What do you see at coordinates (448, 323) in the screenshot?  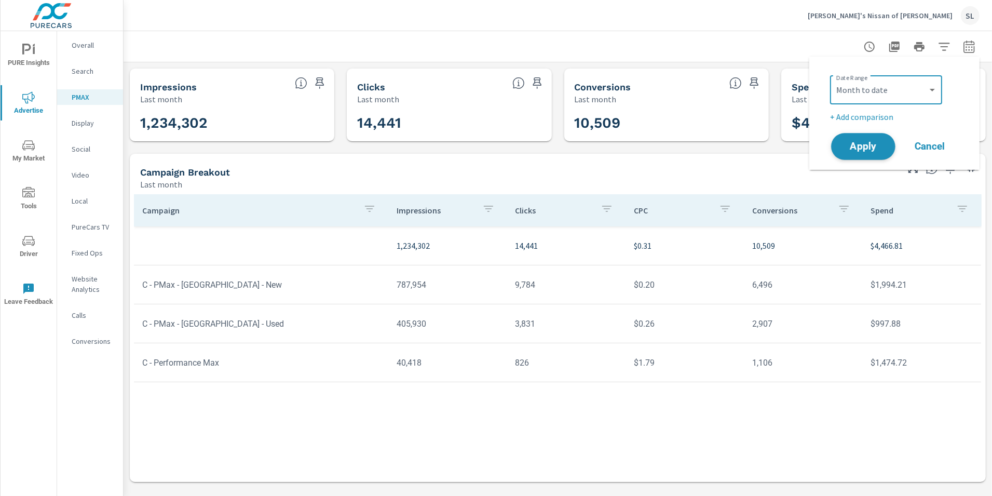 I see `td: 405,930` at bounding box center [448, 323].